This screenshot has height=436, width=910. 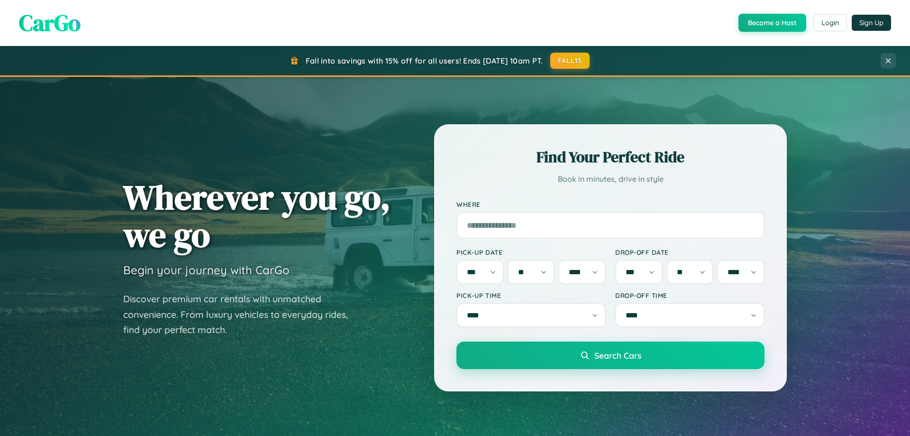 What do you see at coordinates (206, 270) in the screenshot?
I see `h3: Begin your journey with CarGo` at bounding box center [206, 270].